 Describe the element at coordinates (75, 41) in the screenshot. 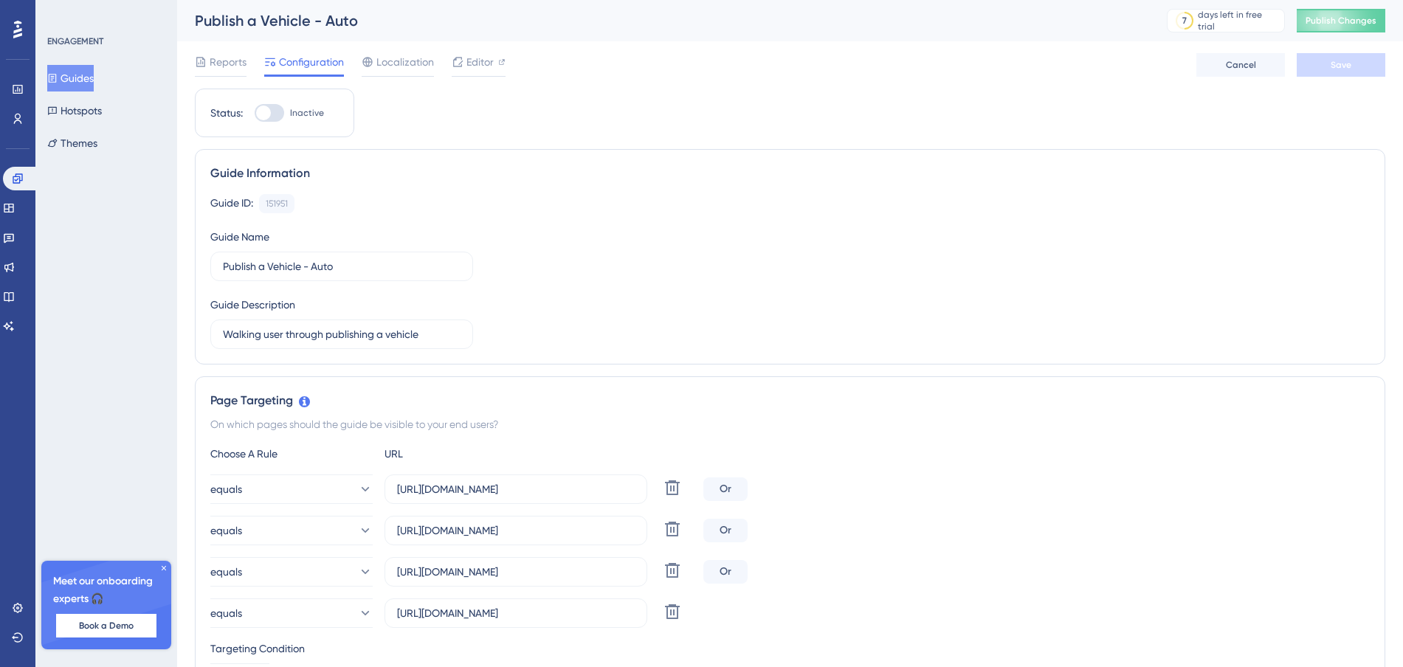

I see `div: ENGAGEMENT` at that location.